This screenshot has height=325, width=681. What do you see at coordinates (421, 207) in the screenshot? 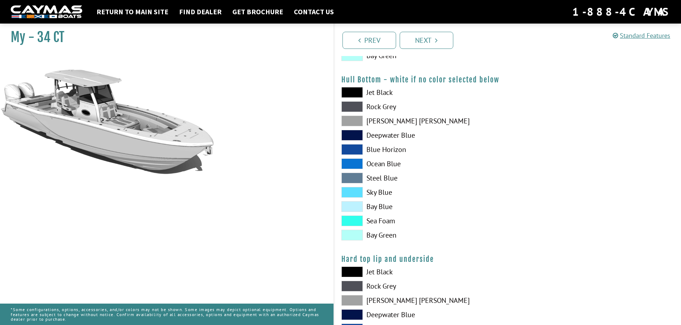
I see `label: Bay Blue` at bounding box center [421, 207].